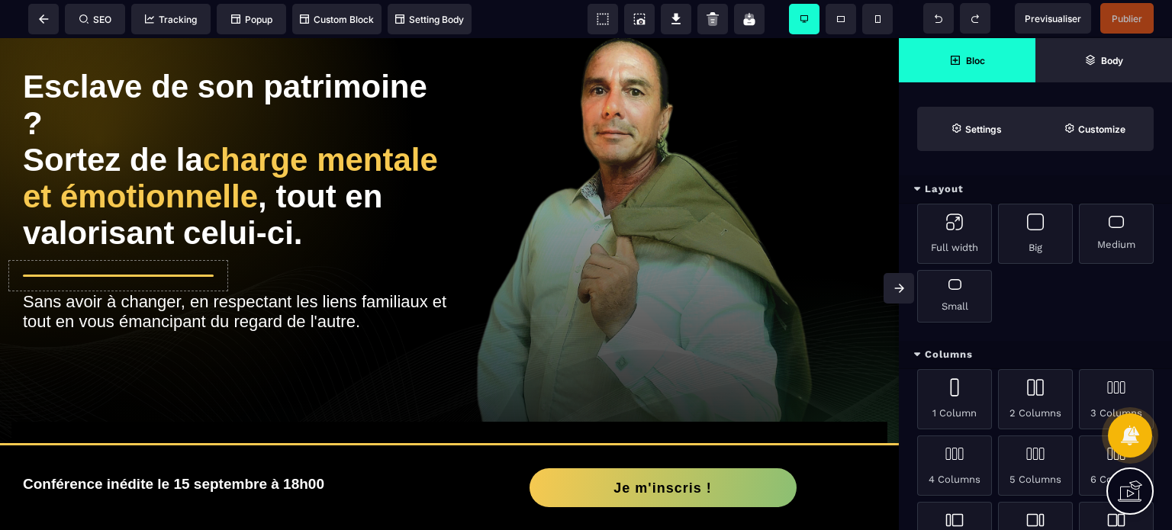 This screenshot has width=1172, height=530. What do you see at coordinates (1116, 233) in the screenshot?
I see `div: Medium` at bounding box center [1116, 233].